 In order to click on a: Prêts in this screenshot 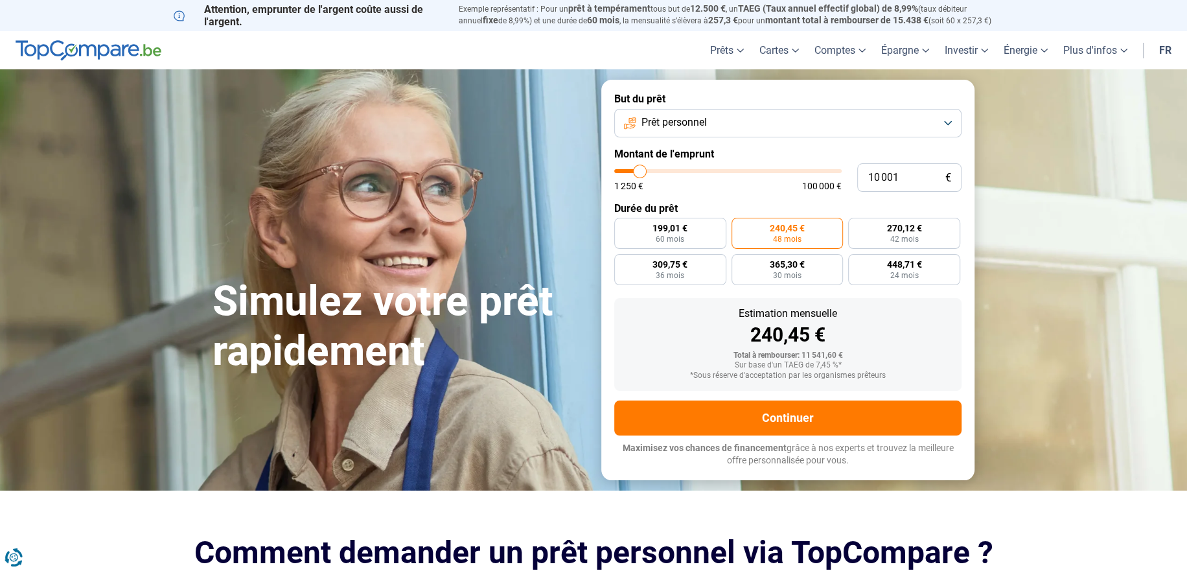, I will do `click(727, 50)`.